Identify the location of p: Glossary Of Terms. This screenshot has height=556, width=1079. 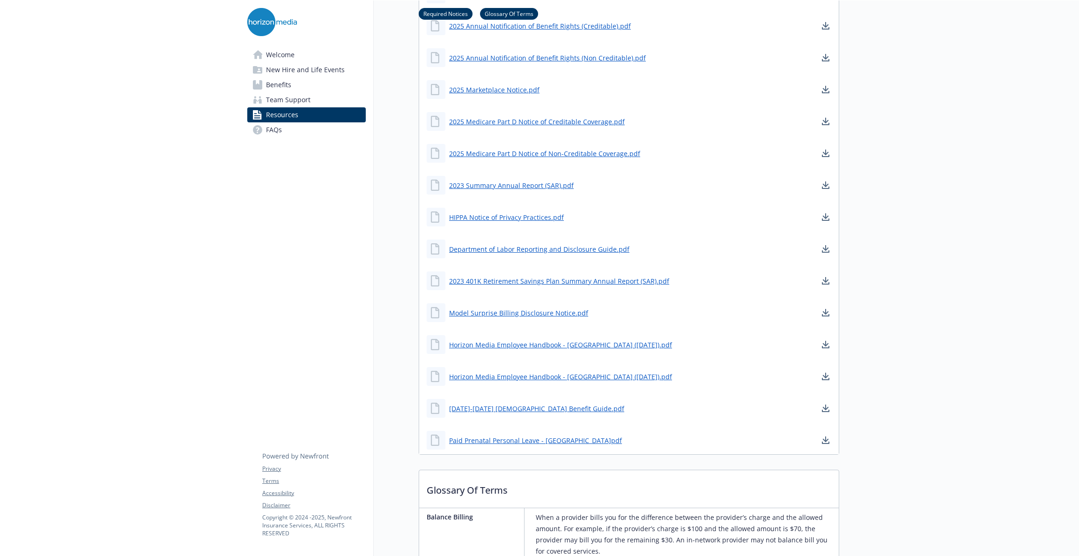
(629, 487).